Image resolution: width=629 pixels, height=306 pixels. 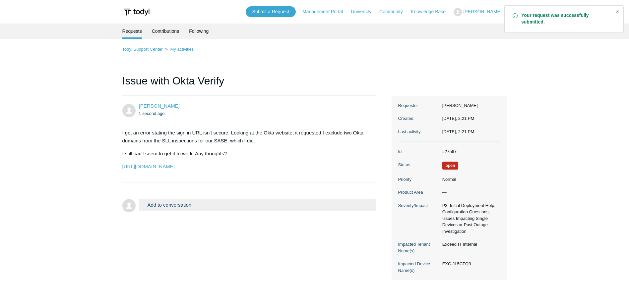 What do you see at coordinates (469, 264) in the screenshot?
I see `dd: EXC-JL5CTQ3` at bounding box center [469, 264].